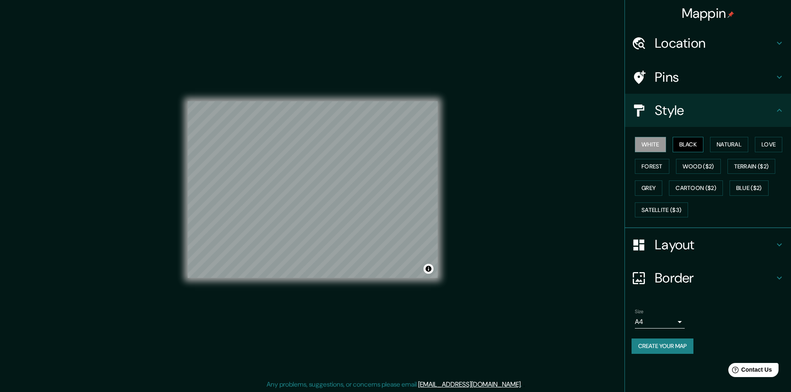 The height and width of the screenshot is (392, 791). What do you see at coordinates (752, 166) in the screenshot?
I see `button: Terrain ($2)` at bounding box center [752, 166].